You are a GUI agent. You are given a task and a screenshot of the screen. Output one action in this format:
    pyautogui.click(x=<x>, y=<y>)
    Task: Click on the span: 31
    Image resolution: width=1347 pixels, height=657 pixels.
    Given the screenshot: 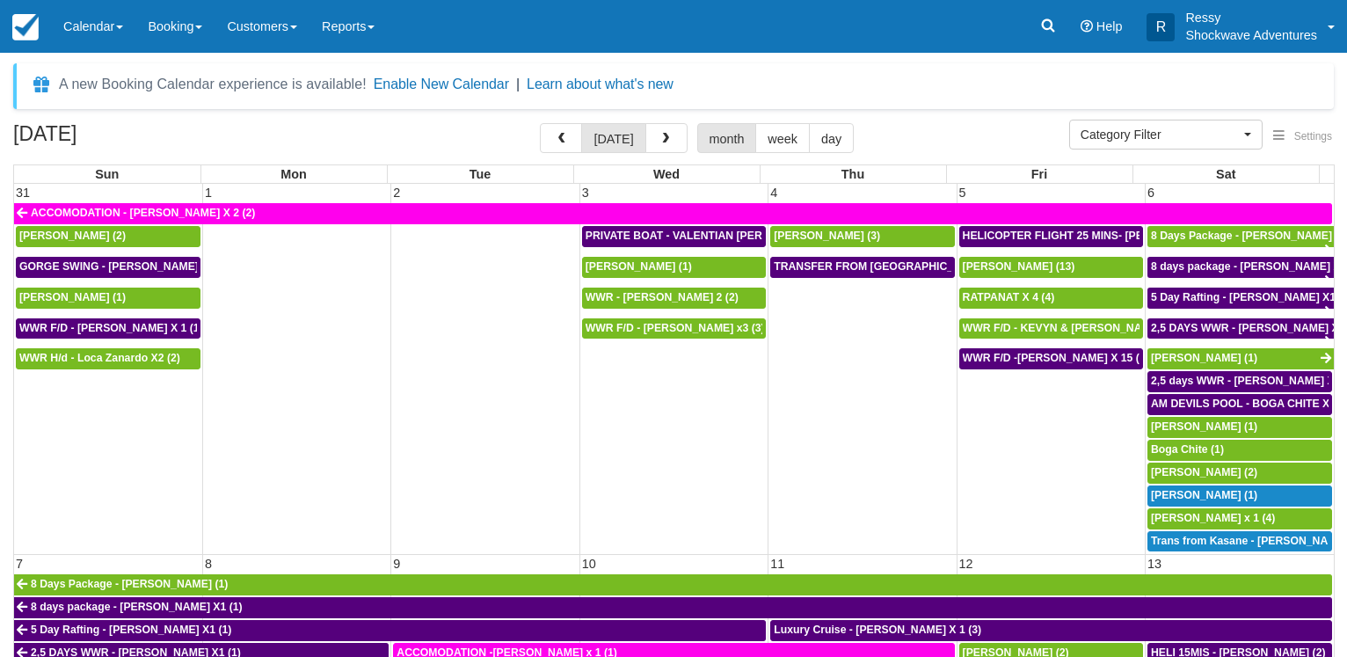 What is the action you would take?
    pyautogui.click(x=23, y=193)
    